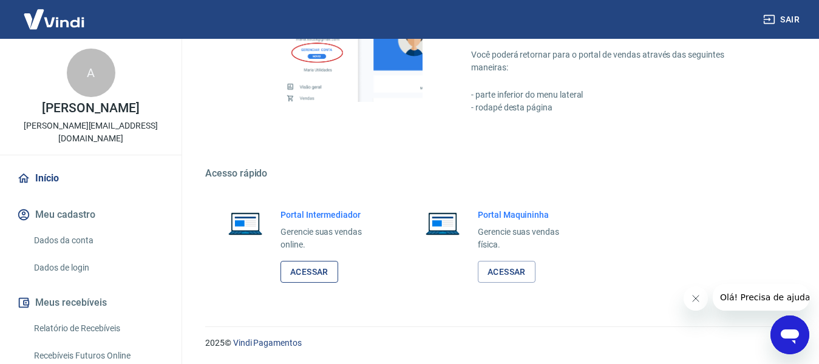  Describe the element at coordinates (90, 178) in the screenshot. I see `a: Início` at that location.